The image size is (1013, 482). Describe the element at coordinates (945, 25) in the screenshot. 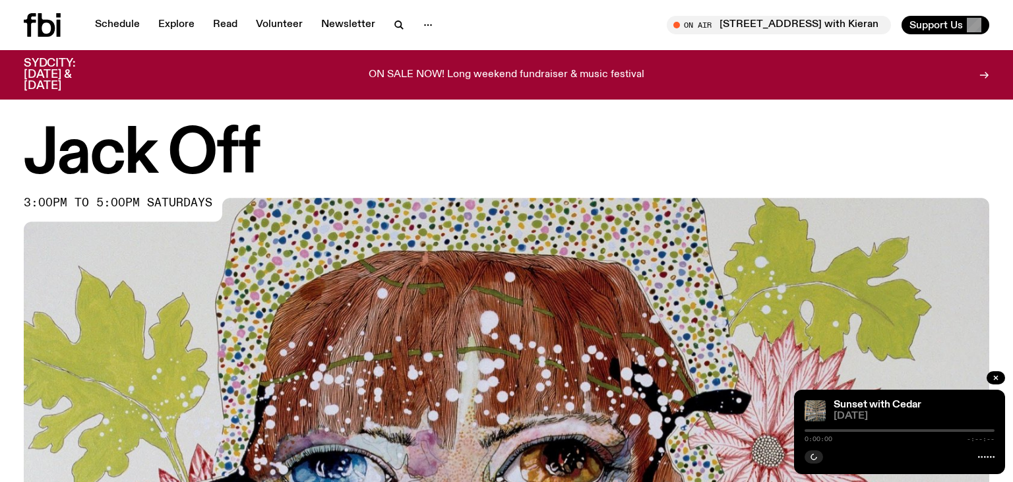

I see `button: Support Us` at that location.